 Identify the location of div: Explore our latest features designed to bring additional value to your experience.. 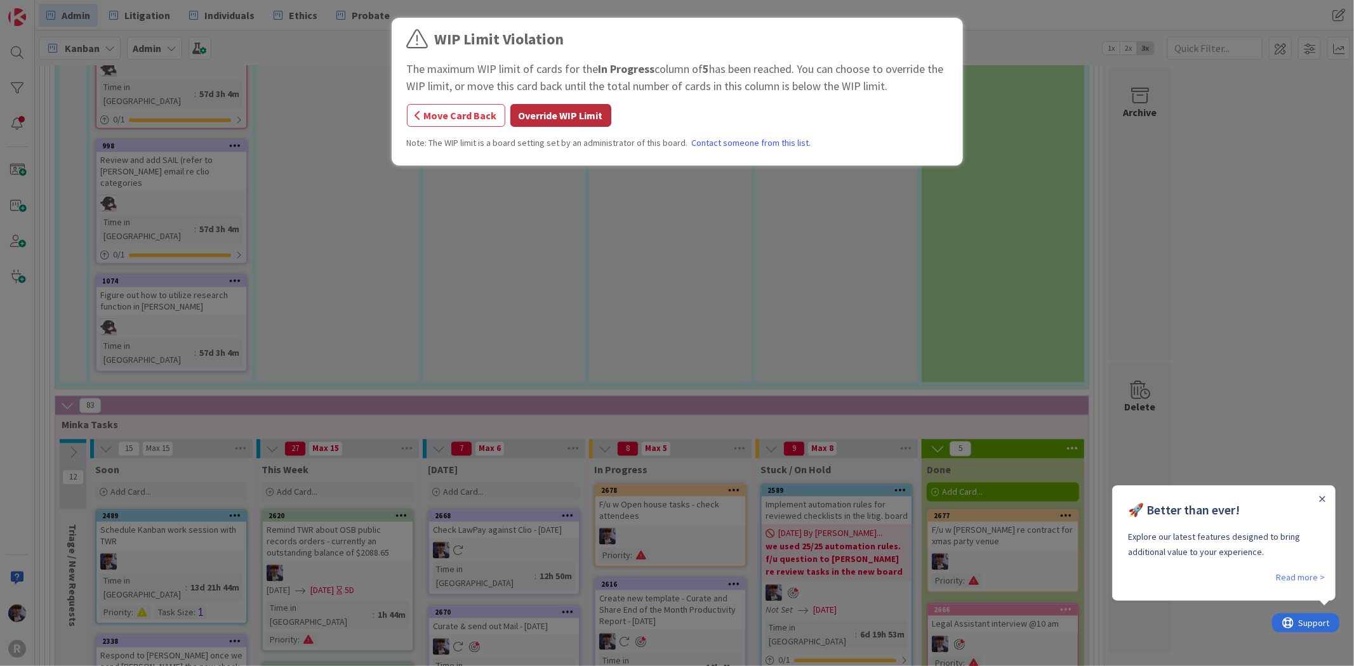
(112, 59).